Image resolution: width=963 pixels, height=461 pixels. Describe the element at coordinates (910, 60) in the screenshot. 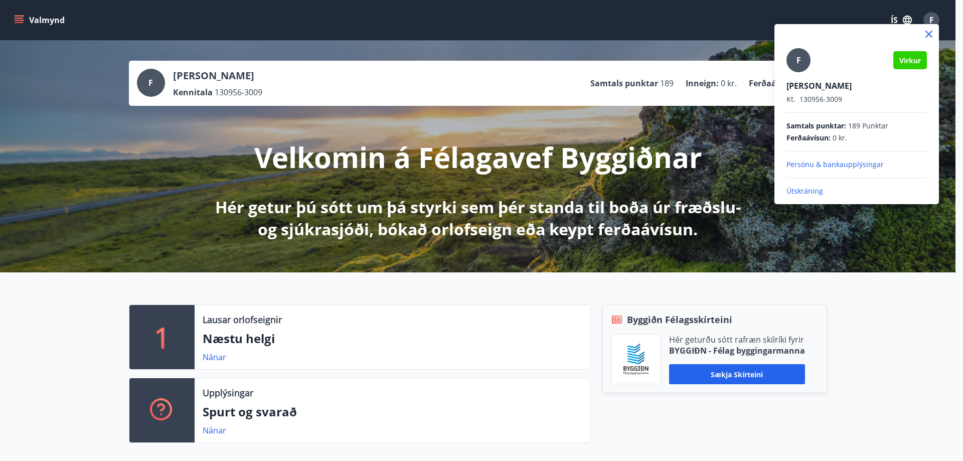

I see `span: Virkur` at that location.